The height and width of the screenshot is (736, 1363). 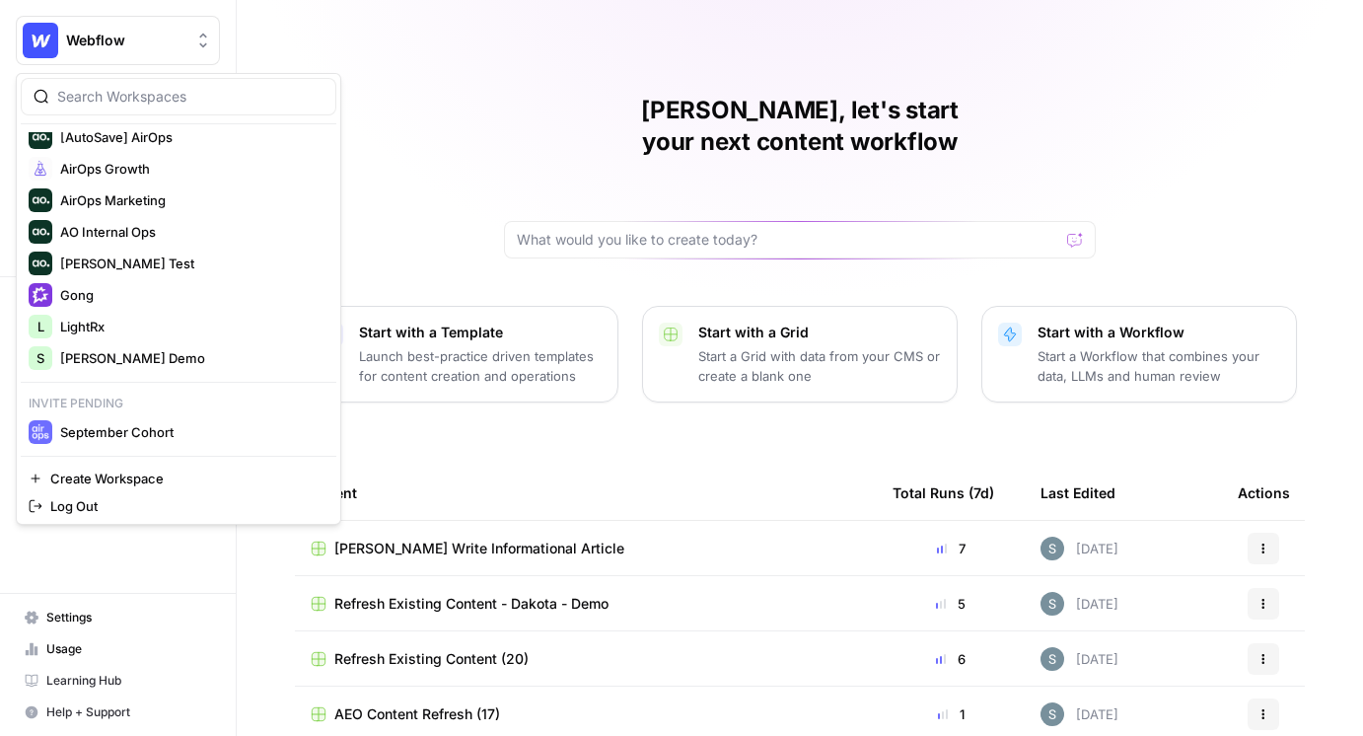 What do you see at coordinates (1139, 354) in the screenshot?
I see `button: Start with a WorkflowStart a Workflow that combines your data, LLMs and human review` at bounding box center [1139, 354].